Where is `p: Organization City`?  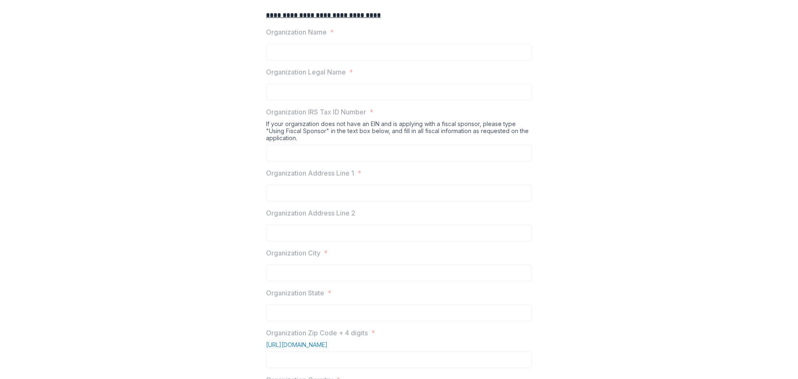
p: Organization City is located at coordinates (293, 253).